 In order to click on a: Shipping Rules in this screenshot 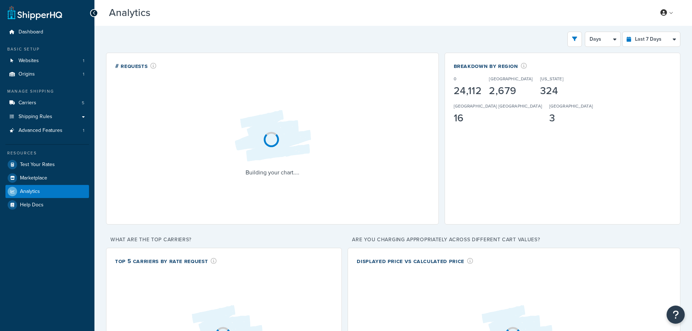, I will do `click(47, 117)`.